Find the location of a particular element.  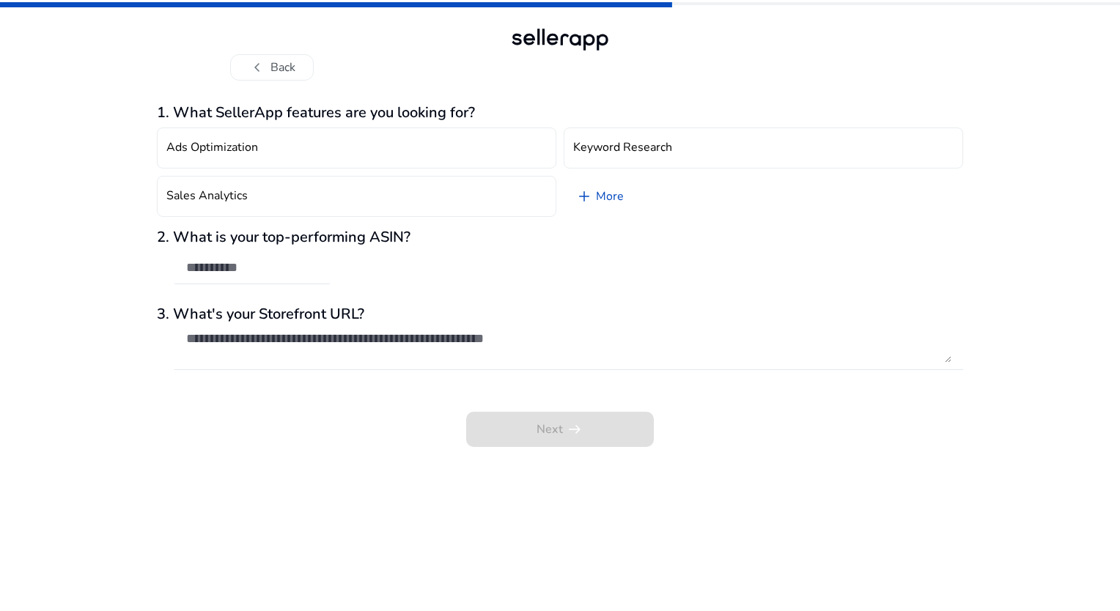

button: Keyword Research is located at coordinates (763, 148).